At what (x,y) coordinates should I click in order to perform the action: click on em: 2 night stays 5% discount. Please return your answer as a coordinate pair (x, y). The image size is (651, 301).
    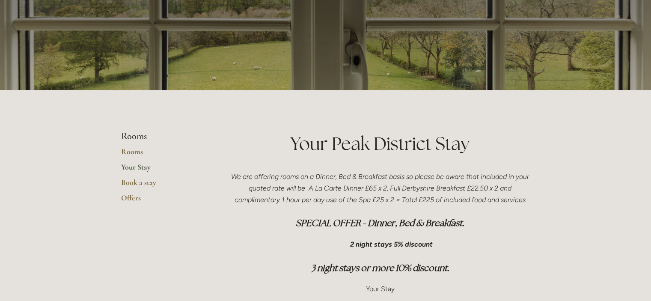
    Looking at the image, I should click on (391, 244).